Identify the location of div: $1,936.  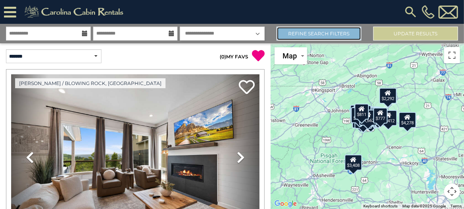
(359, 113).